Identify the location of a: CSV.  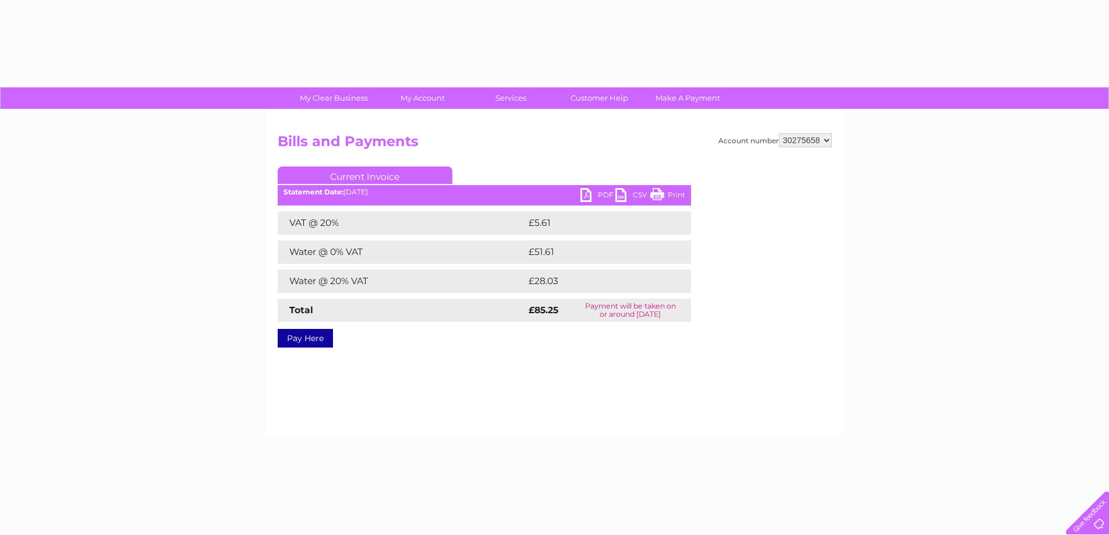
(633, 196).